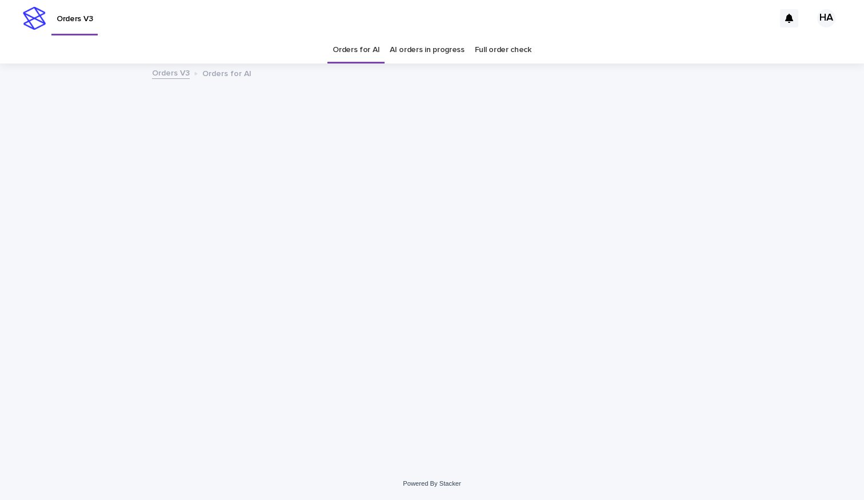 Image resolution: width=864 pixels, height=500 pixels. What do you see at coordinates (827, 18) in the screenshot?
I see `div: HA` at bounding box center [827, 18].